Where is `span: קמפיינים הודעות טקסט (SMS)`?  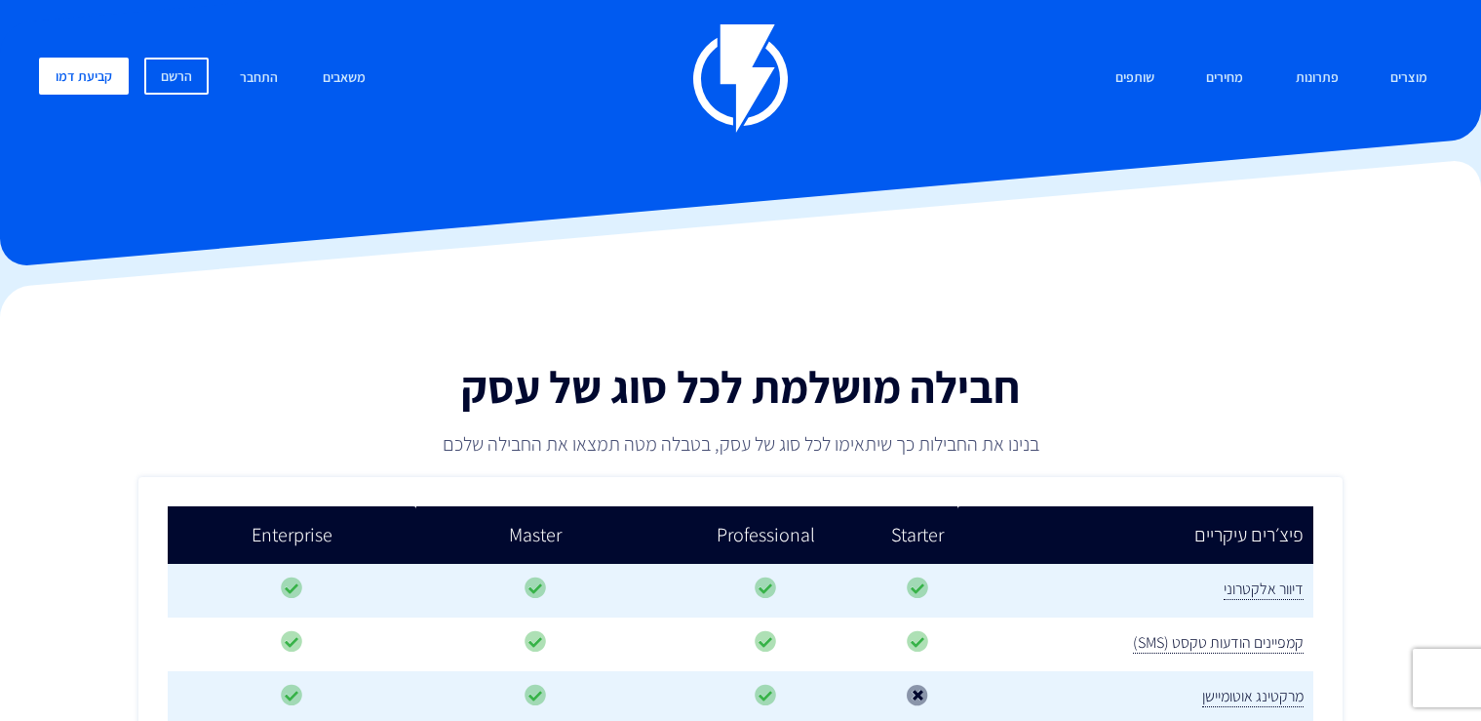
span: קמפיינים הודעות טקסט (SMS) is located at coordinates (1218, 643).